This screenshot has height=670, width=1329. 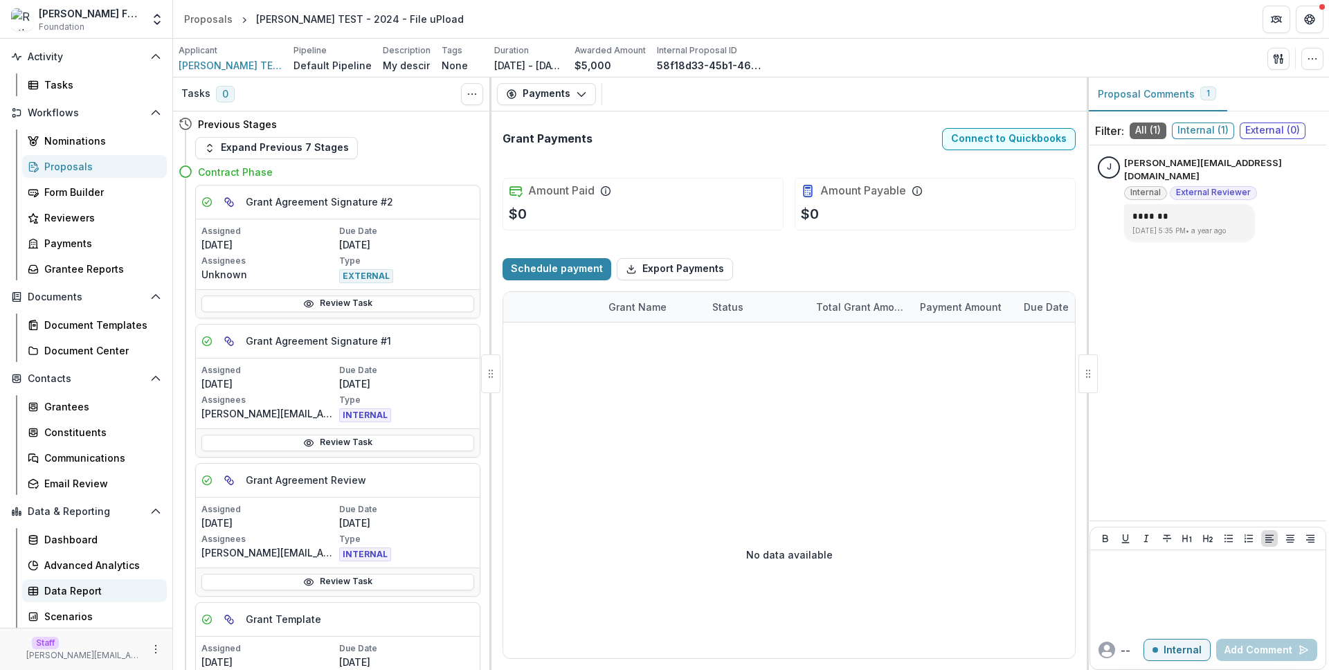 What do you see at coordinates (94, 539) in the screenshot?
I see `a: Dashboard` at bounding box center [94, 539].